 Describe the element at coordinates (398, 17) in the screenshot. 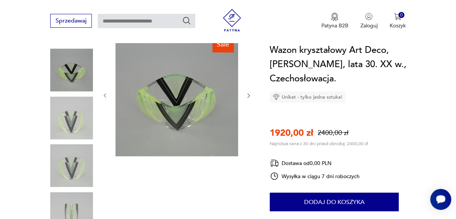

I see `img: Ikona koszyka` at that location.